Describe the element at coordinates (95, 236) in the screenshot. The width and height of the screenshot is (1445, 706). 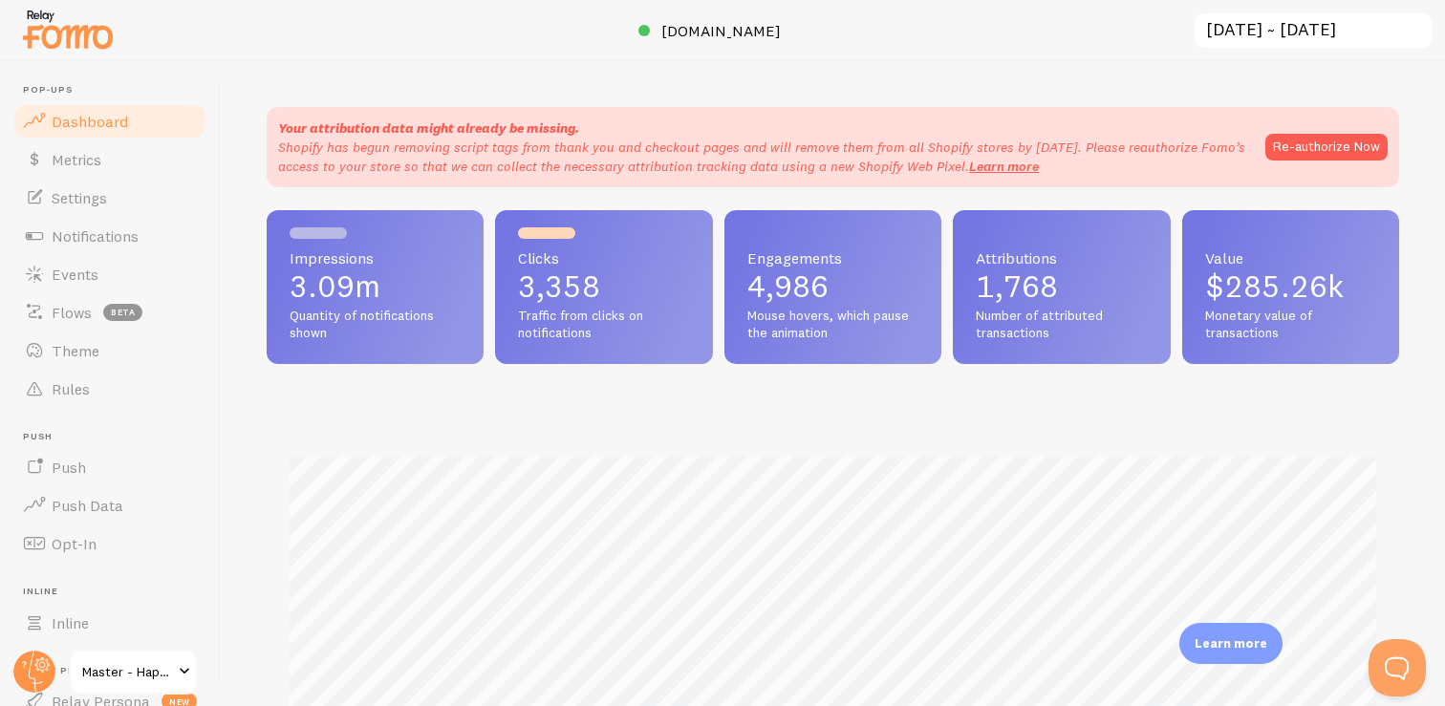
I see `span: Notifications` at that location.